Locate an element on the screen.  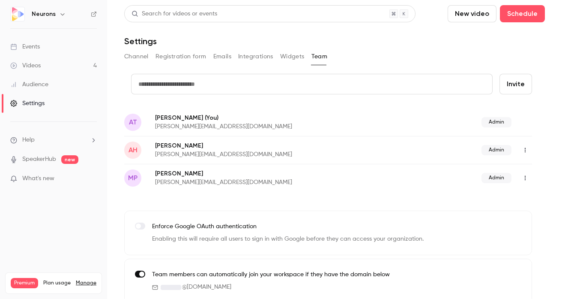
div: Events is located at coordinates (25, 47).